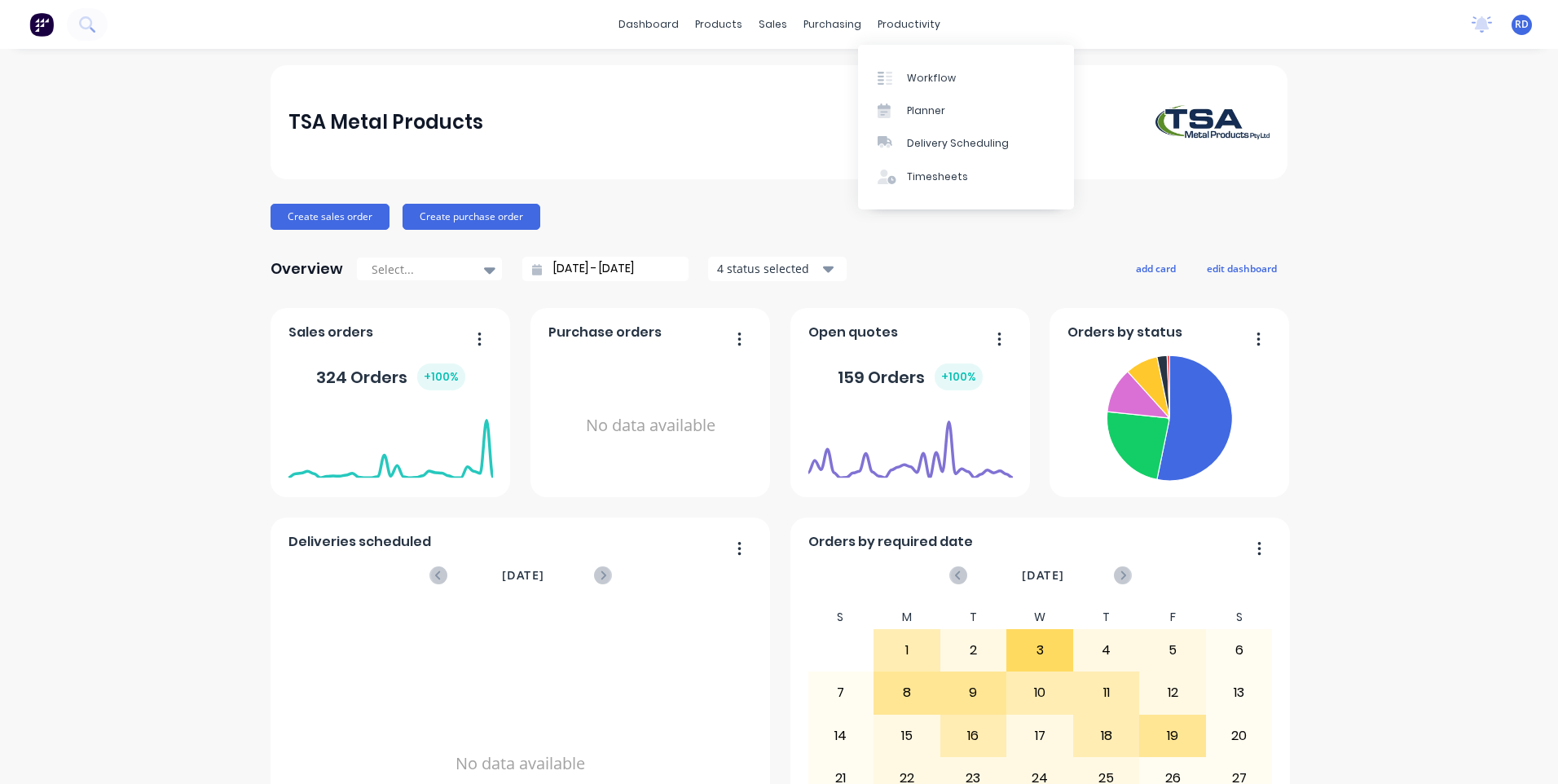 This screenshot has width=1558, height=784. Describe the element at coordinates (42, 24) in the screenshot. I see `img: Factory` at that location.